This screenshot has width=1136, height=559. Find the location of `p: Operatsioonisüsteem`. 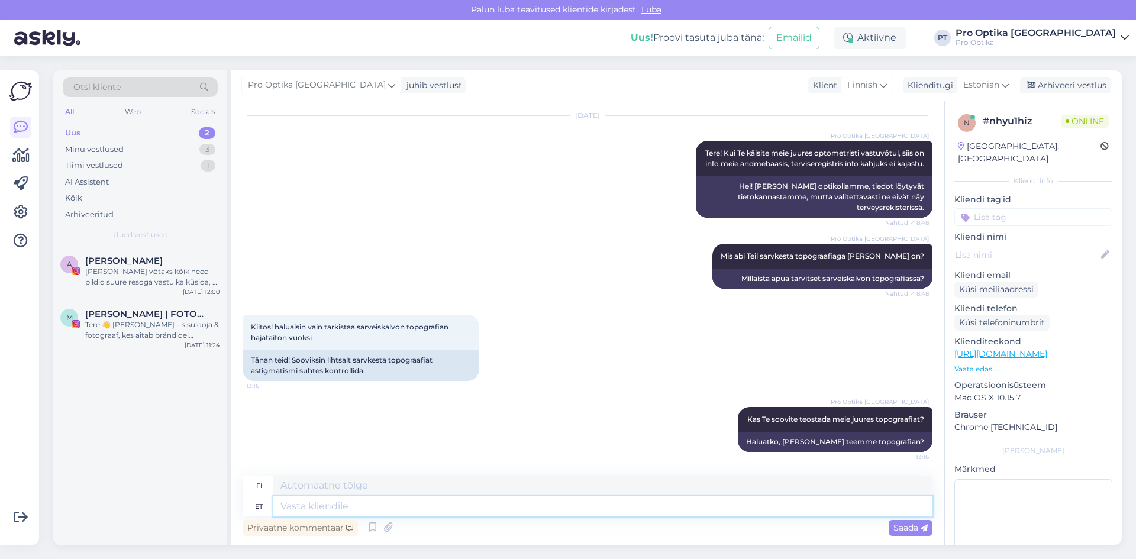

p: Operatsioonisüsteem is located at coordinates (1033, 385).